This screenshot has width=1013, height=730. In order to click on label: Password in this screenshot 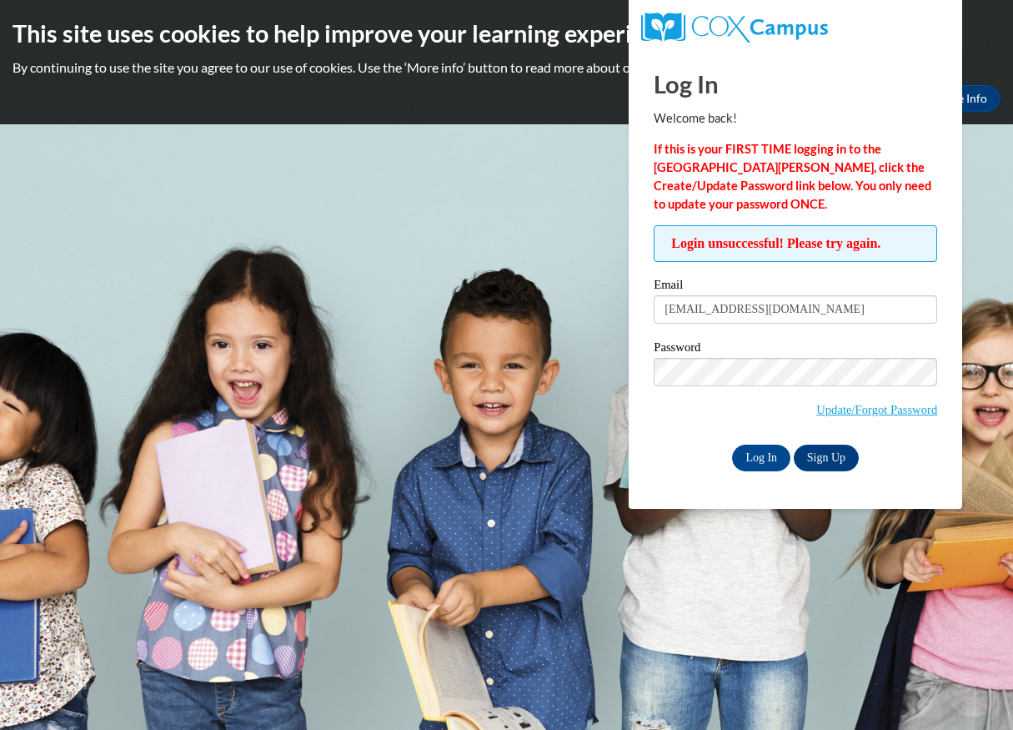, I will do `click(796, 349)`.